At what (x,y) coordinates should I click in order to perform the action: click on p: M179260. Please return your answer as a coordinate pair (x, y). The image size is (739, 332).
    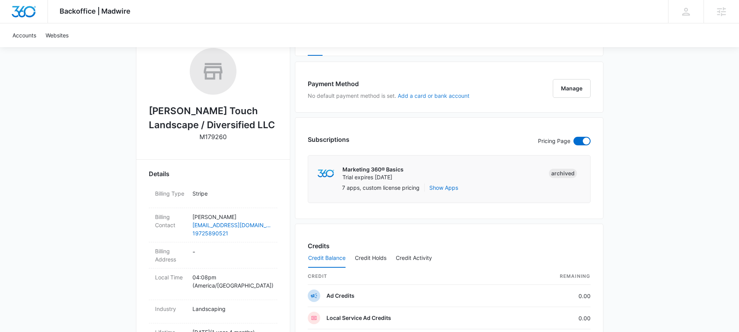
    Looking at the image, I should click on (213, 137).